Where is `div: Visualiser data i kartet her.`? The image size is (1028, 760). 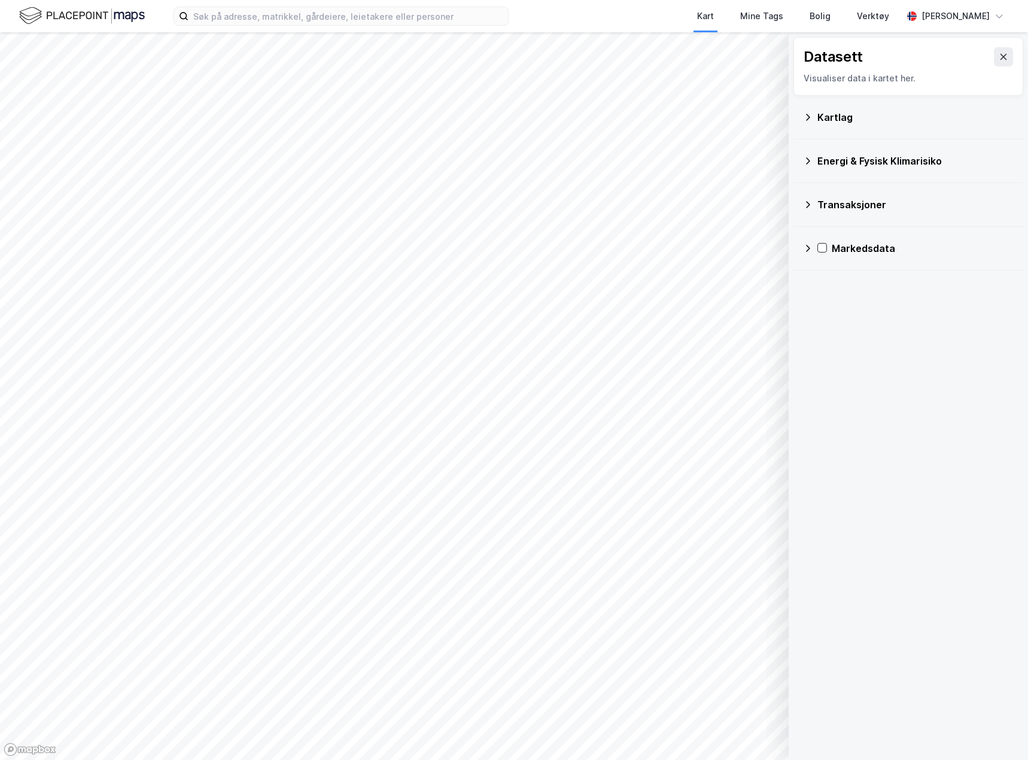 div: Visualiser data i kartet her. is located at coordinates (909, 78).